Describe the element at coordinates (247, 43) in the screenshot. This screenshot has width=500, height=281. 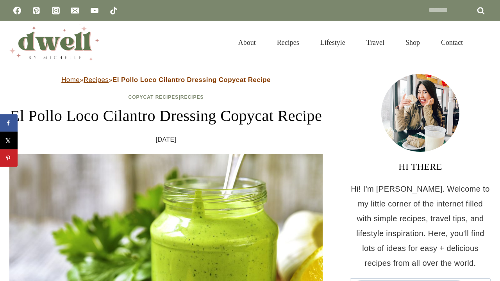
I see `a: About` at that location.